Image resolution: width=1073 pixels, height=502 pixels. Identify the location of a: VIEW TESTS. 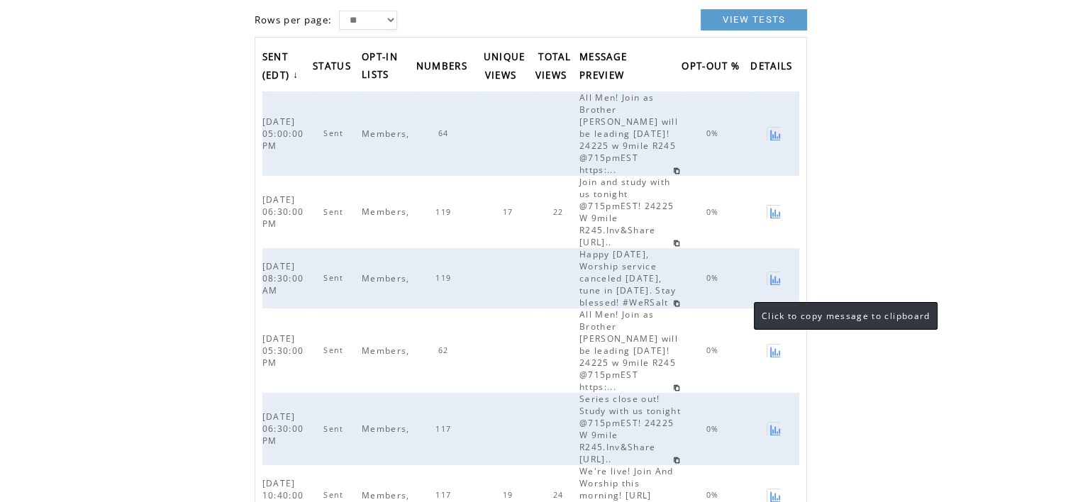
(754, 20).